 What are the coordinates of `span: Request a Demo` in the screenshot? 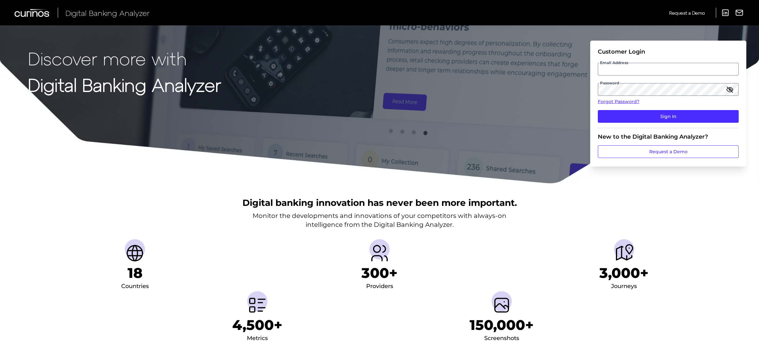 It's located at (687, 13).